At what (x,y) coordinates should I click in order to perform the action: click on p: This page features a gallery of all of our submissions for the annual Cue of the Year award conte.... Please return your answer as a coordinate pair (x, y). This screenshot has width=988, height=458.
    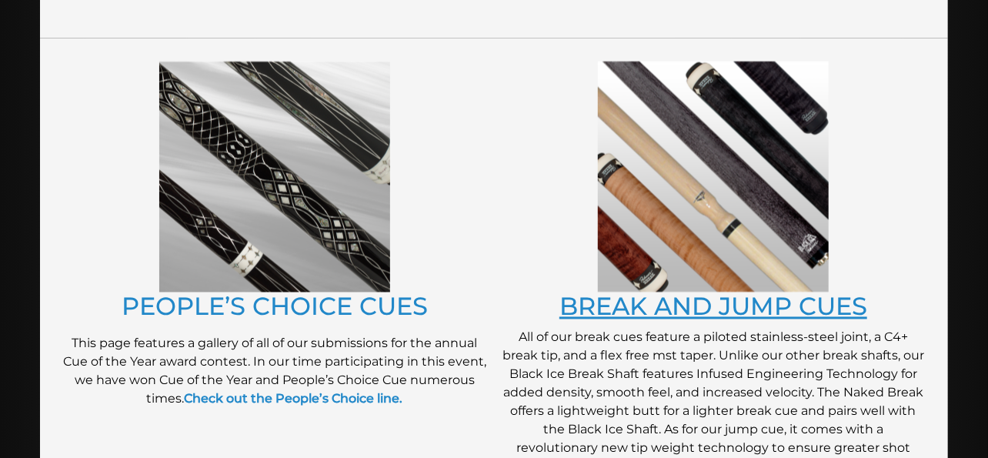
    Looking at the image, I should click on (275, 371).